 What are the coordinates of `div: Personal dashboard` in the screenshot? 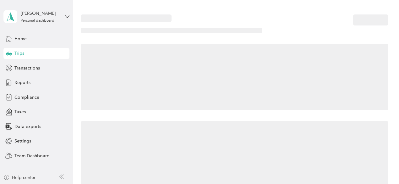 It's located at (37, 21).